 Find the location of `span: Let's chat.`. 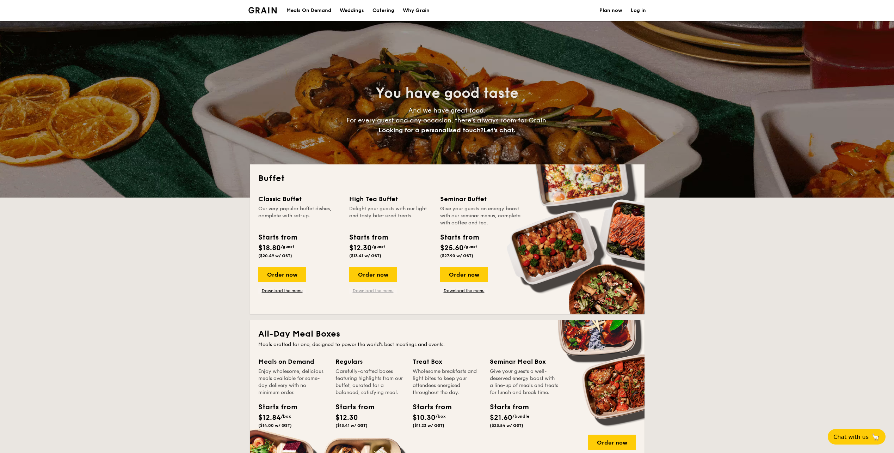

span: Let's chat. is located at coordinates (500, 130).